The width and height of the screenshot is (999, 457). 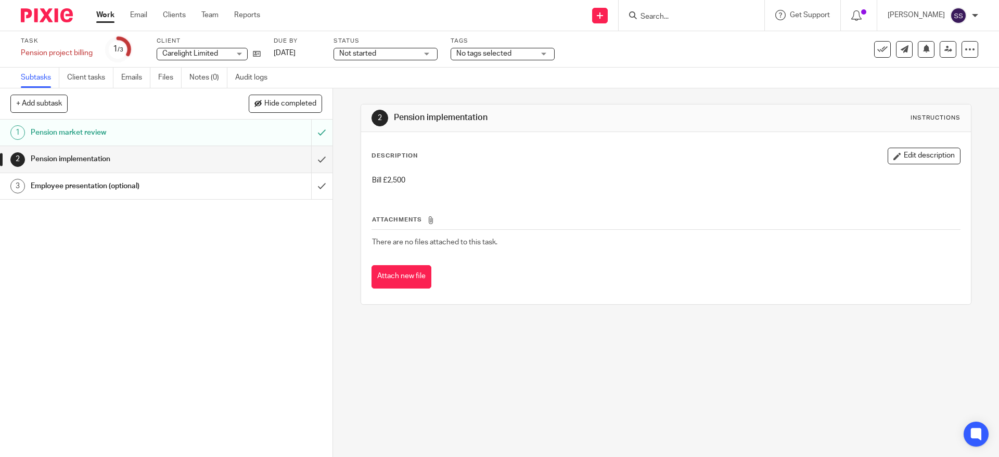 What do you see at coordinates (666, 181) in the screenshot?
I see `p: Bill £2,500` at bounding box center [666, 181].